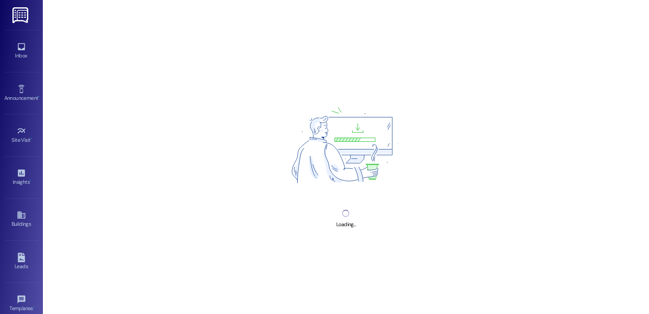 The height and width of the screenshot is (314, 649). Describe the element at coordinates (346, 224) in the screenshot. I see `div: Loading...` at that location.